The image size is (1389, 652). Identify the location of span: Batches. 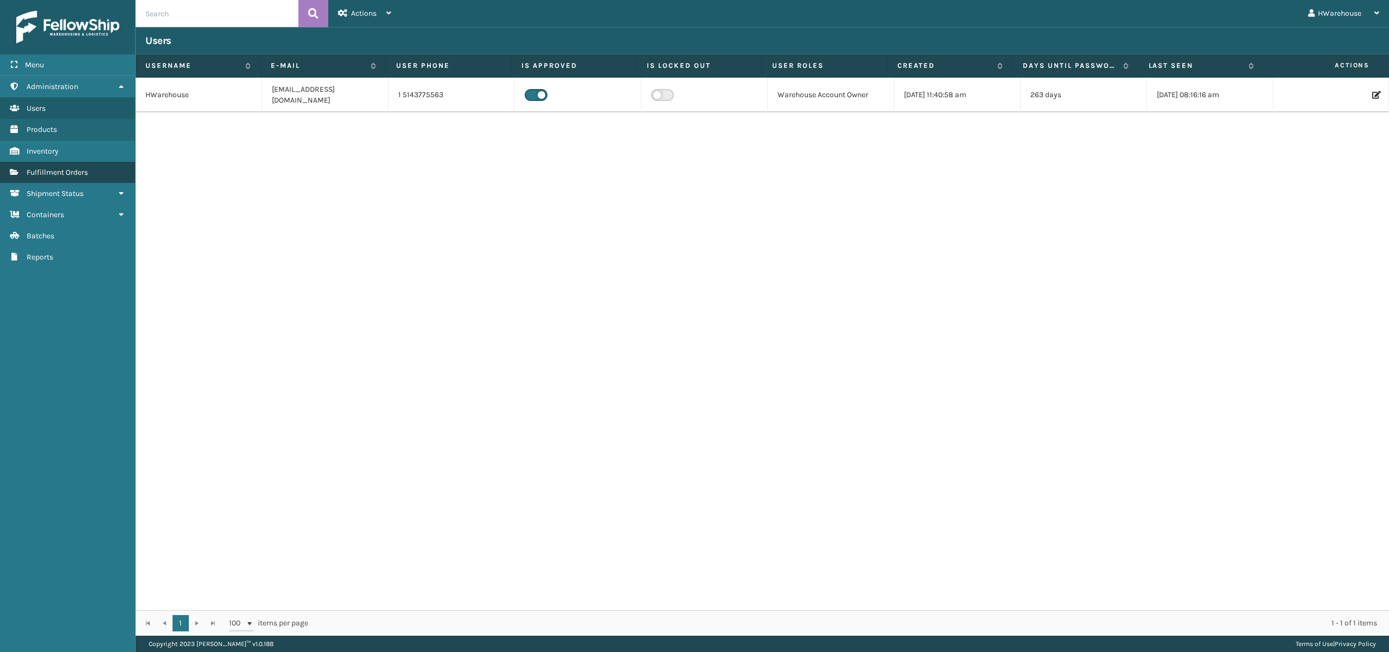
(40, 236).